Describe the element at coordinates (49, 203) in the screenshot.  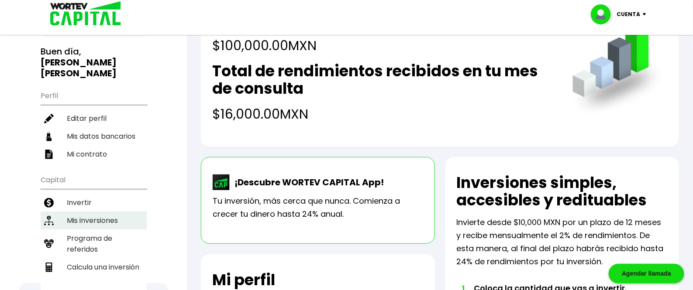
I see `img: invertir-icon.b3b967d7.svg` at that location.